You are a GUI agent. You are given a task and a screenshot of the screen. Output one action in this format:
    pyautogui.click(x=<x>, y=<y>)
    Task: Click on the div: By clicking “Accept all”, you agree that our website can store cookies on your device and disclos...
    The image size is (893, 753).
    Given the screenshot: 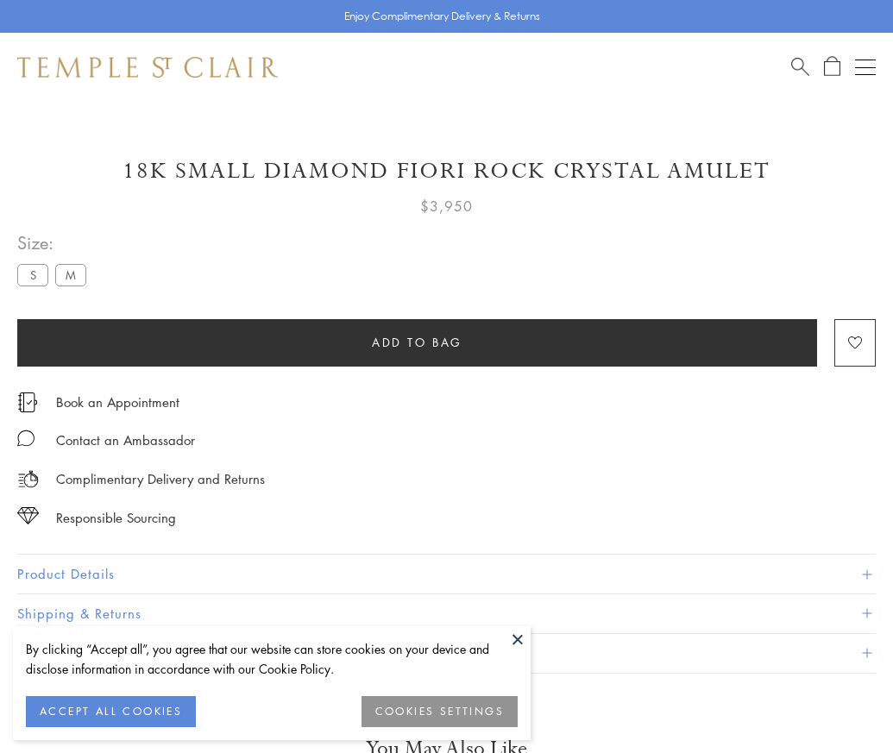 What is the action you would take?
    pyautogui.click(x=272, y=659)
    